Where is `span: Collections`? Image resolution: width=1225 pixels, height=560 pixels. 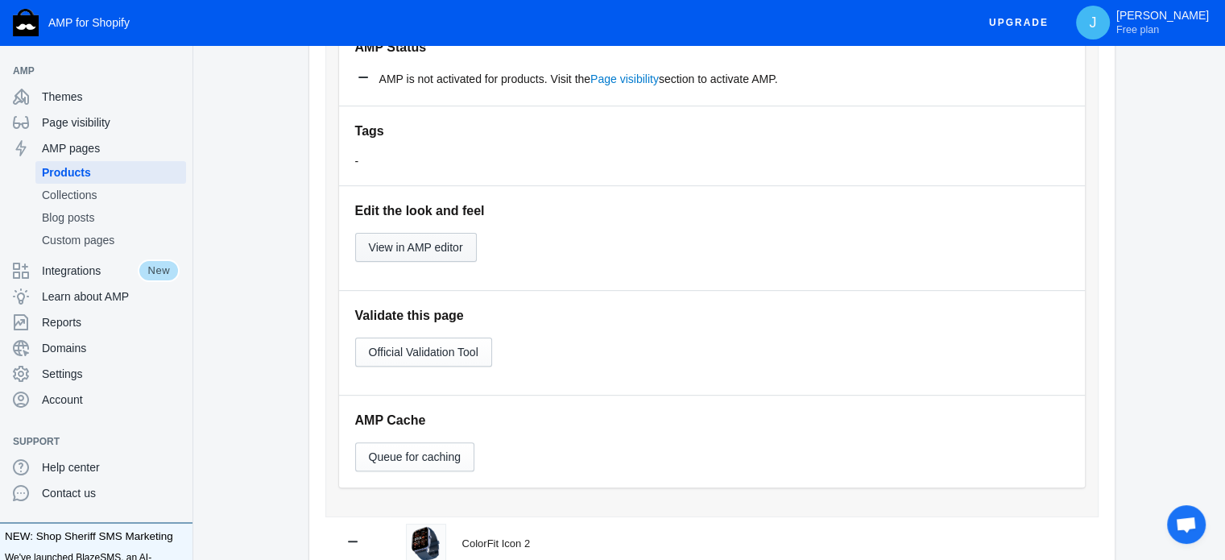 span: Collections is located at coordinates (110, 195).